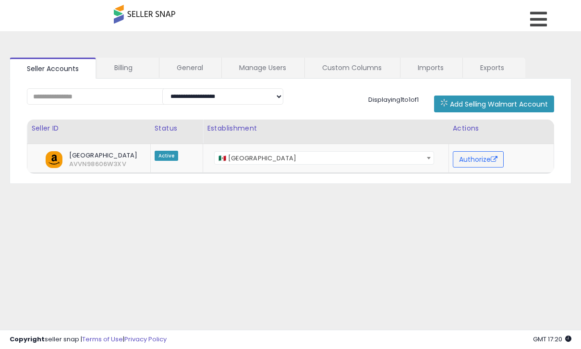  Describe the element at coordinates (501, 128) in the screenshot. I see `div: Actions` at that location.